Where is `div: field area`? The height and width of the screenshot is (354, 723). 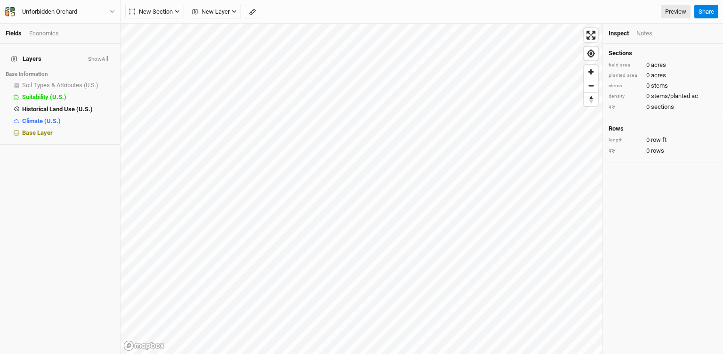 div: field area is located at coordinates (625, 65).